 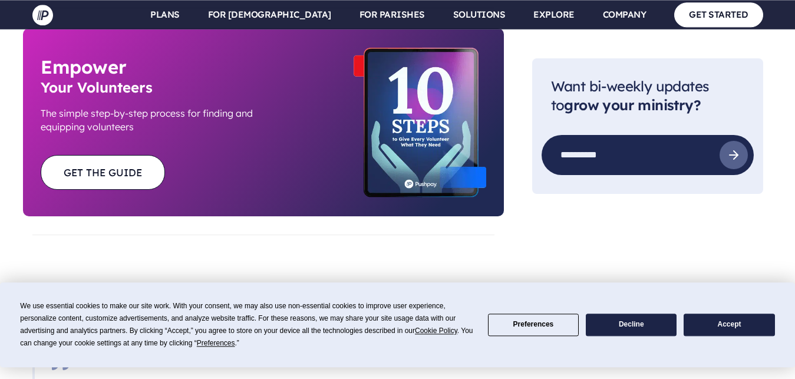 I want to click on button: Preferences, so click(x=533, y=325).